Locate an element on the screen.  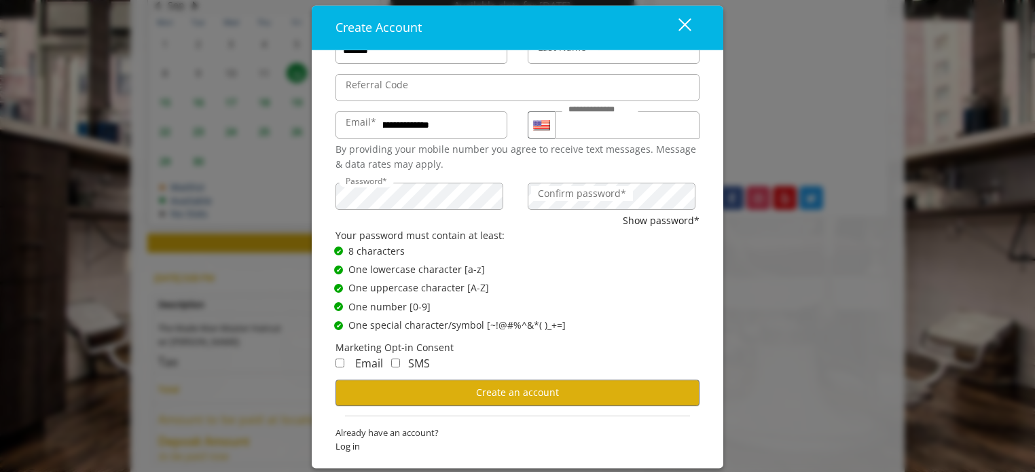
label: Email* is located at coordinates (361, 122).